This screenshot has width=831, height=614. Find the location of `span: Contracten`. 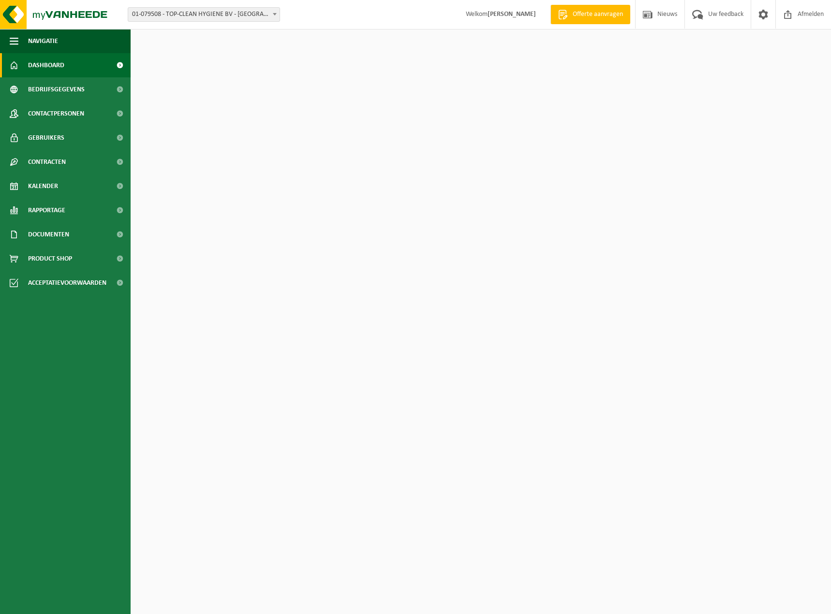

span: Contracten is located at coordinates (47, 162).